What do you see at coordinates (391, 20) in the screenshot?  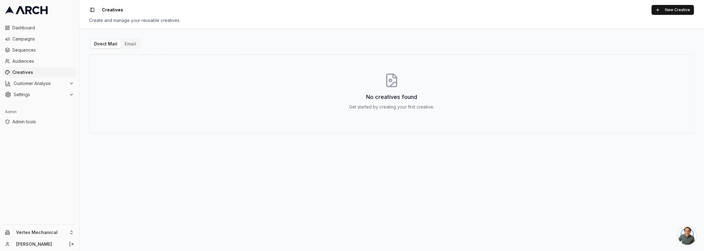 I see `div: Create and manage your reusable creatives` at bounding box center [391, 20].